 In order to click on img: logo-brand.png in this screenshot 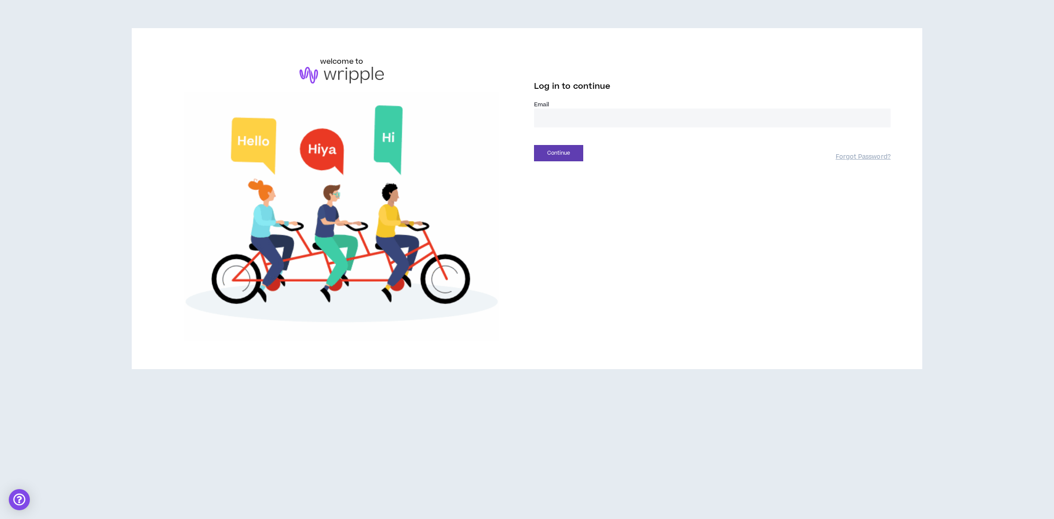, I will do `click(342, 75)`.